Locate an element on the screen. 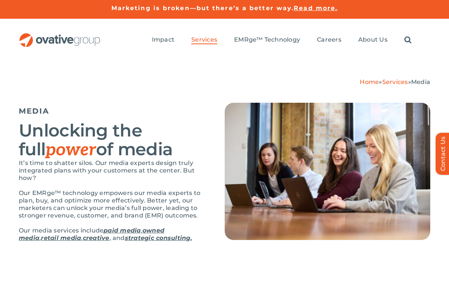 The width and height of the screenshot is (449, 285). a: retail media is located at coordinates (61, 238).